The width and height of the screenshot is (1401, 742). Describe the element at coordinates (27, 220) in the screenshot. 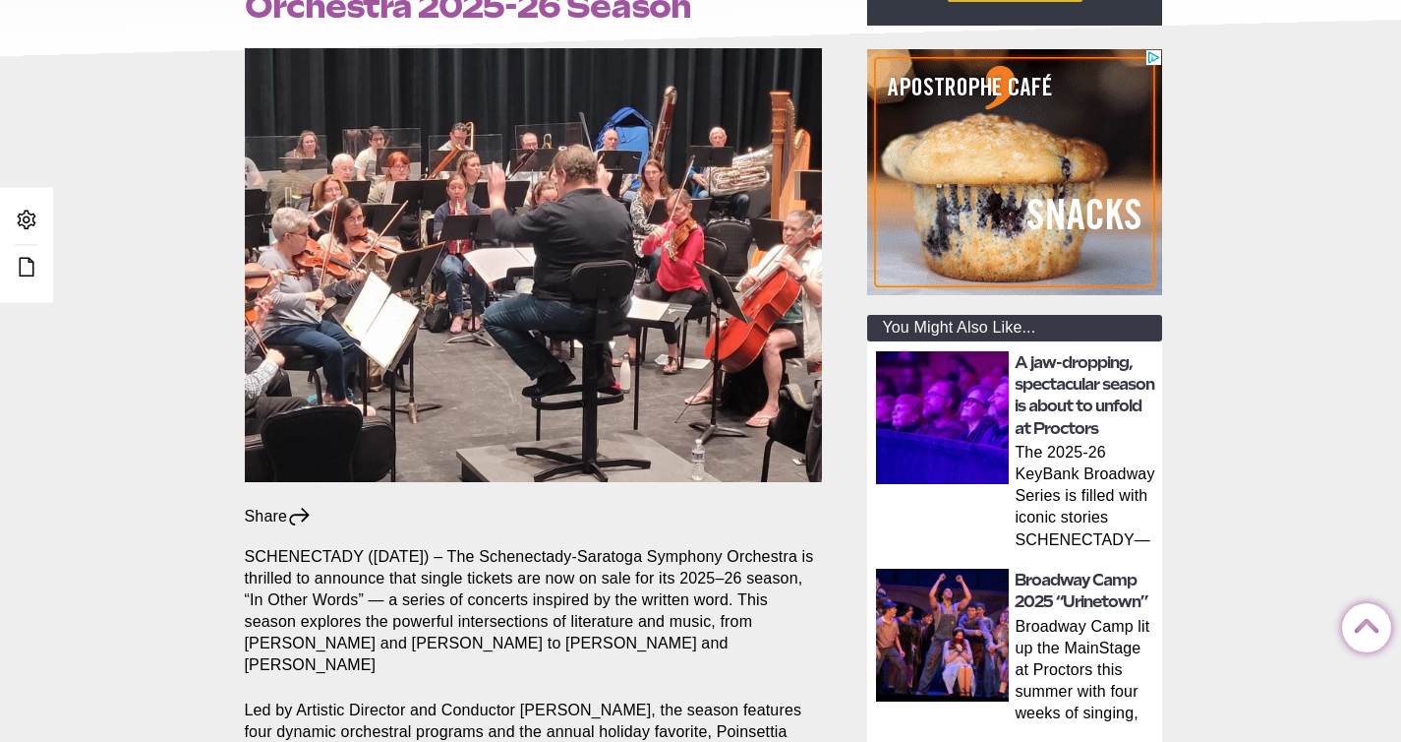

I see `a: Admin Area` at that location.